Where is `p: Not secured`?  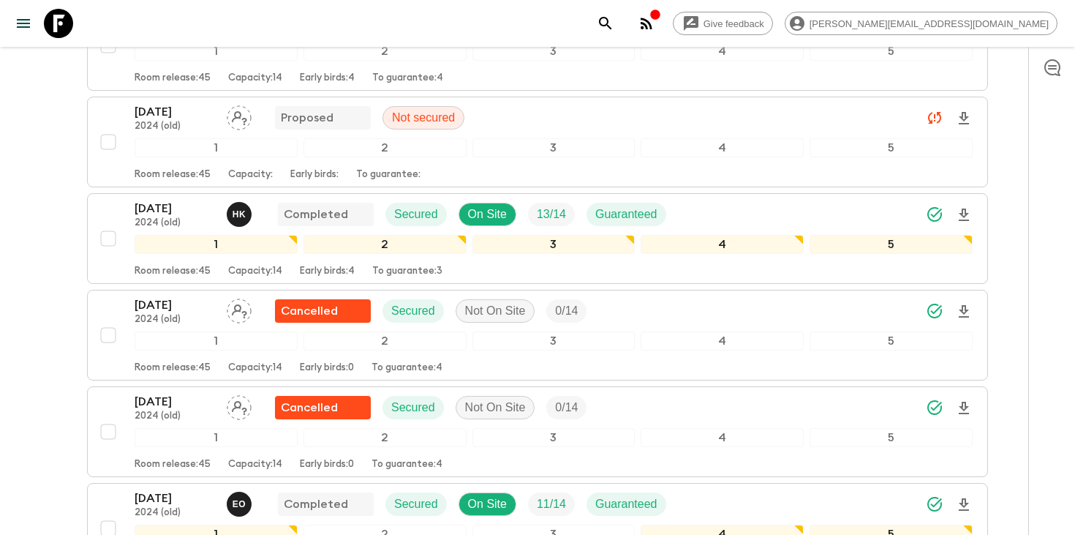 p: Not secured is located at coordinates (424, 118).